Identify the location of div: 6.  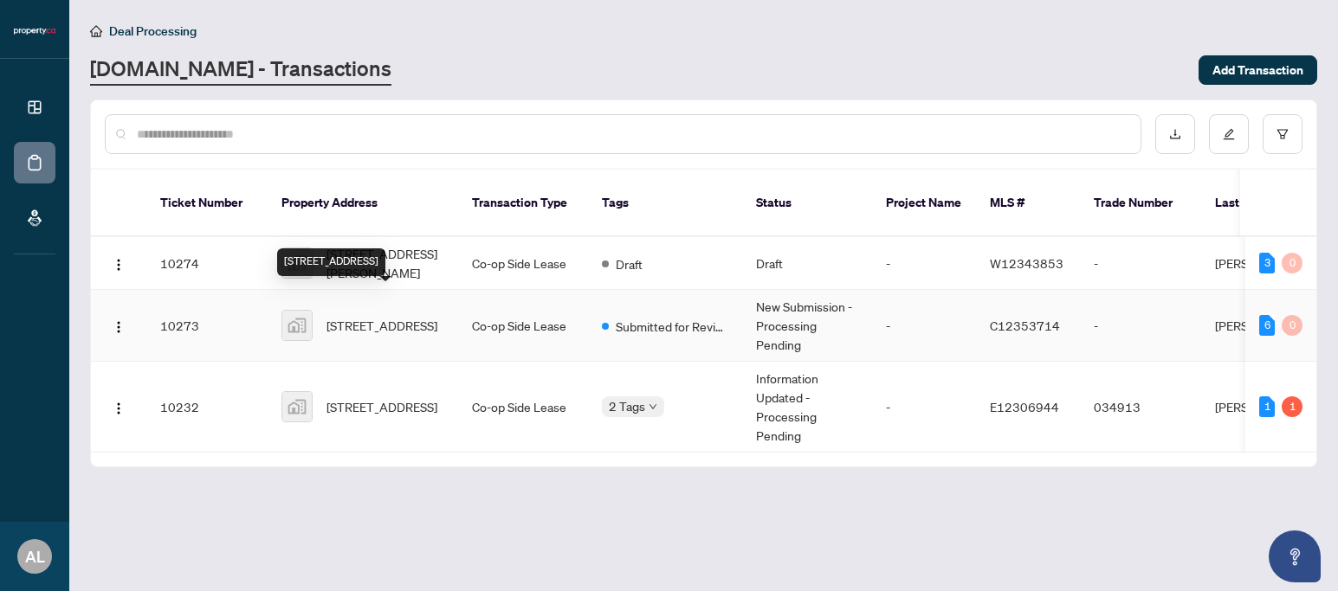
(1267, 326).